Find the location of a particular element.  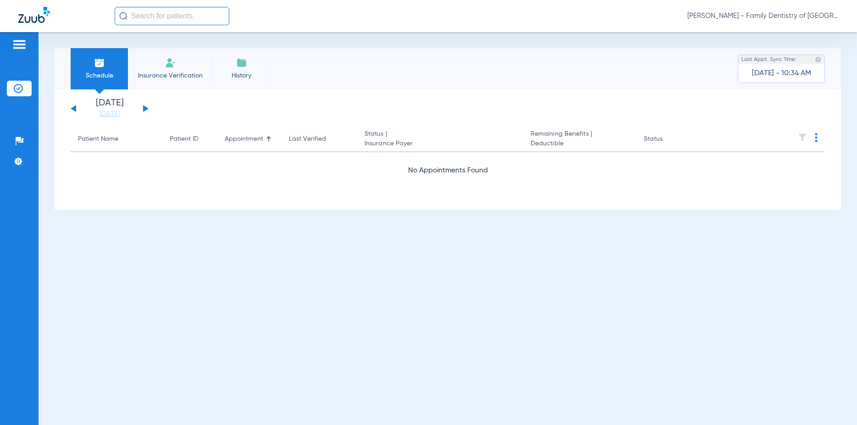

input: Search for patients is located at coordinates (172, 16).